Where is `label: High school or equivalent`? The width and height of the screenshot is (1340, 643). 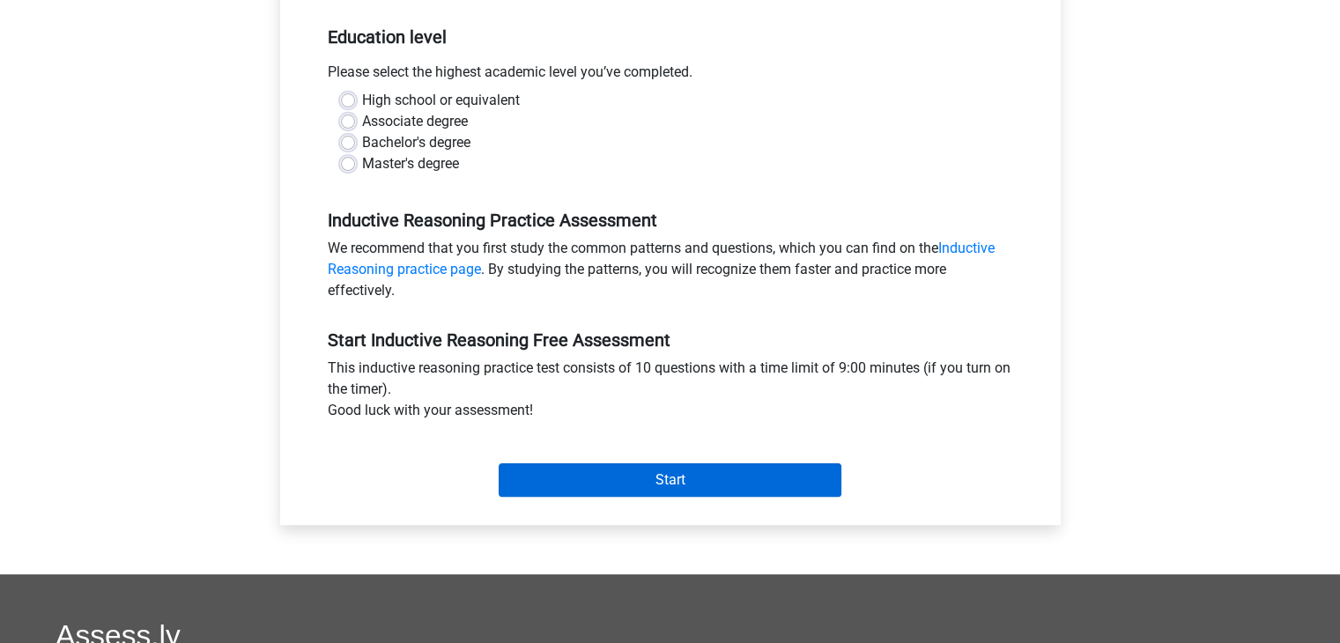
label: High school or equivalent is located at coordinates (441, 100).